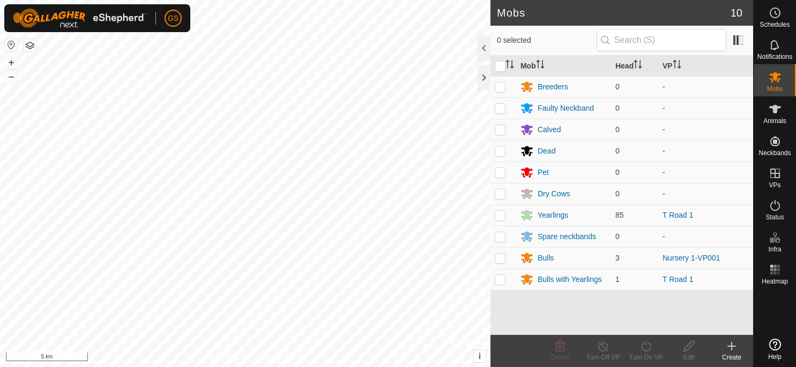 The image size is (796, 367). Describe the element at coordinates (479, 357) in the screenshot. I see `button: i` at that location.